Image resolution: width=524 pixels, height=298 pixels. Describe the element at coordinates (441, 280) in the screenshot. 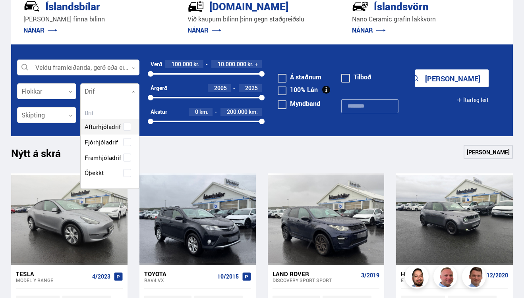

I see `div: E` at that location.